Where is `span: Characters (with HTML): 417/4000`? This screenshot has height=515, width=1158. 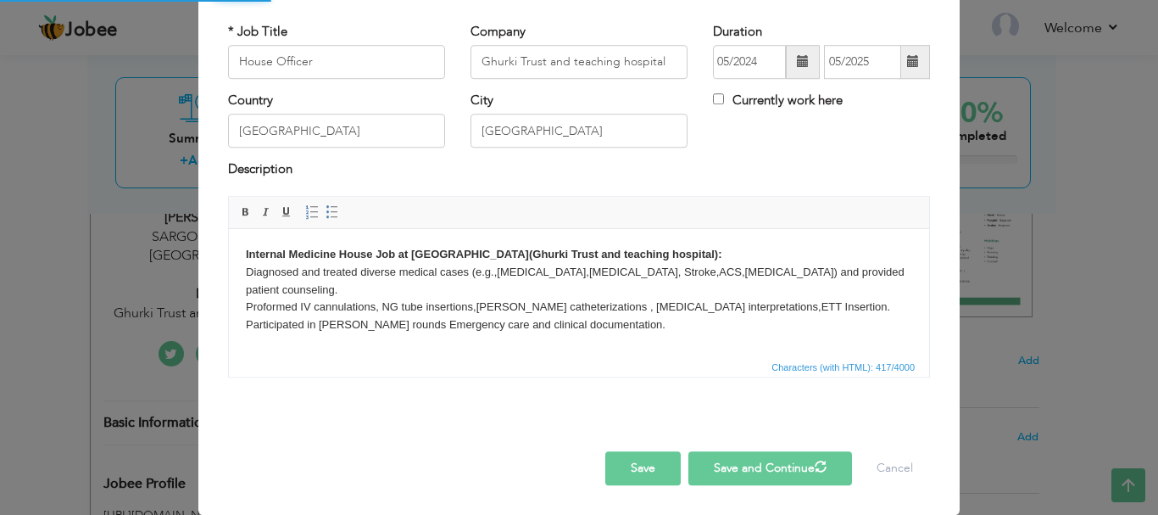 span: Characters (with HTML): 417/4000 is located at coordinates (843, 367).